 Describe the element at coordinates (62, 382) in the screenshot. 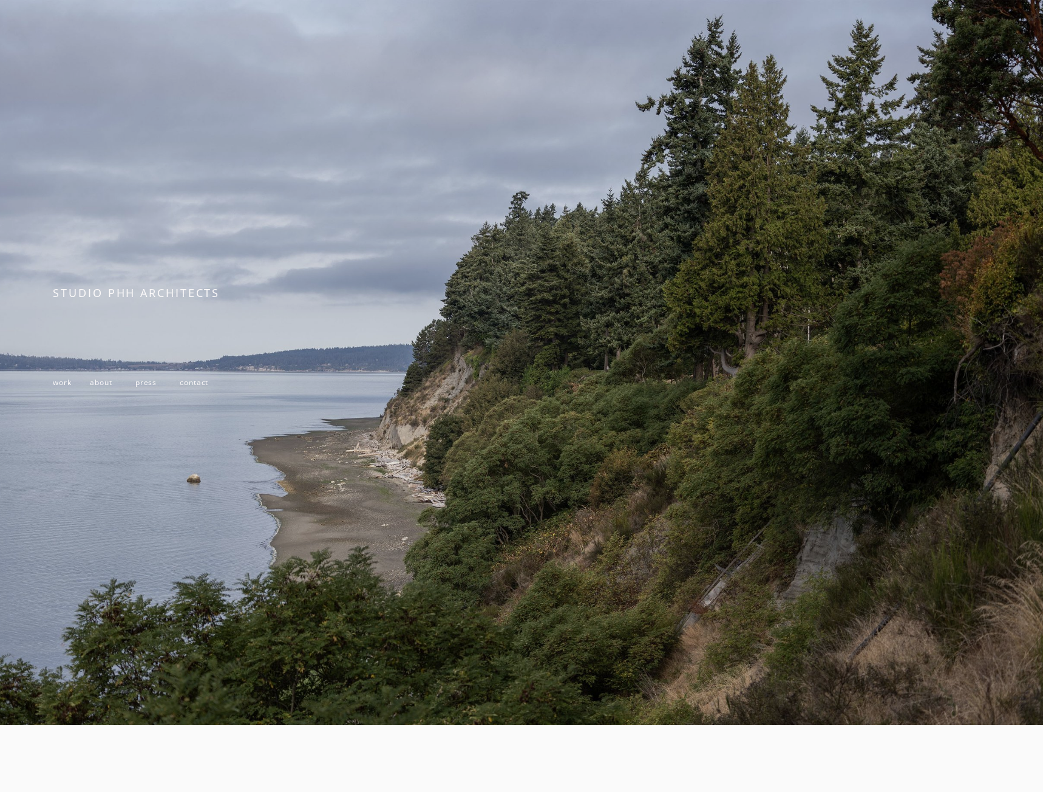

I see `span: work` at that location.